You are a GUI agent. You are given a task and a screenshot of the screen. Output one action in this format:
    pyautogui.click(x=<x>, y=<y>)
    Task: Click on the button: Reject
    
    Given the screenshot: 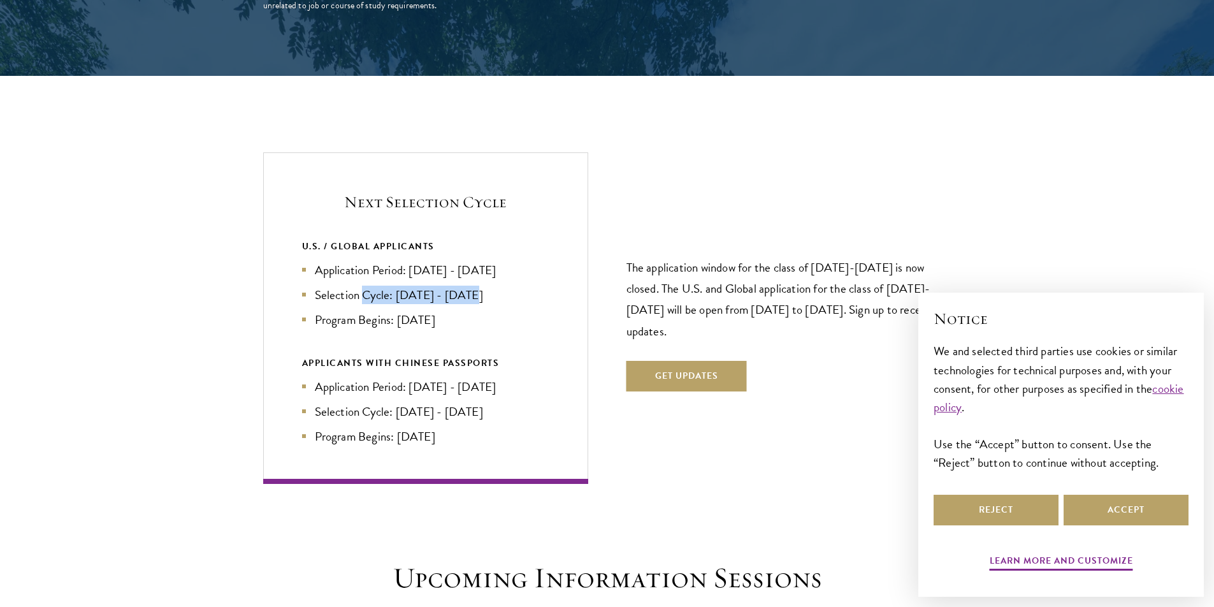 What is the action you would take?
    pyautogui.click(x=996, y=510)
    